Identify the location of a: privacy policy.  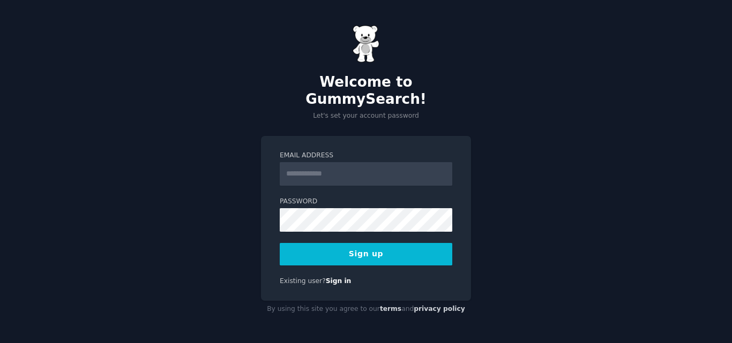
(439, 309).